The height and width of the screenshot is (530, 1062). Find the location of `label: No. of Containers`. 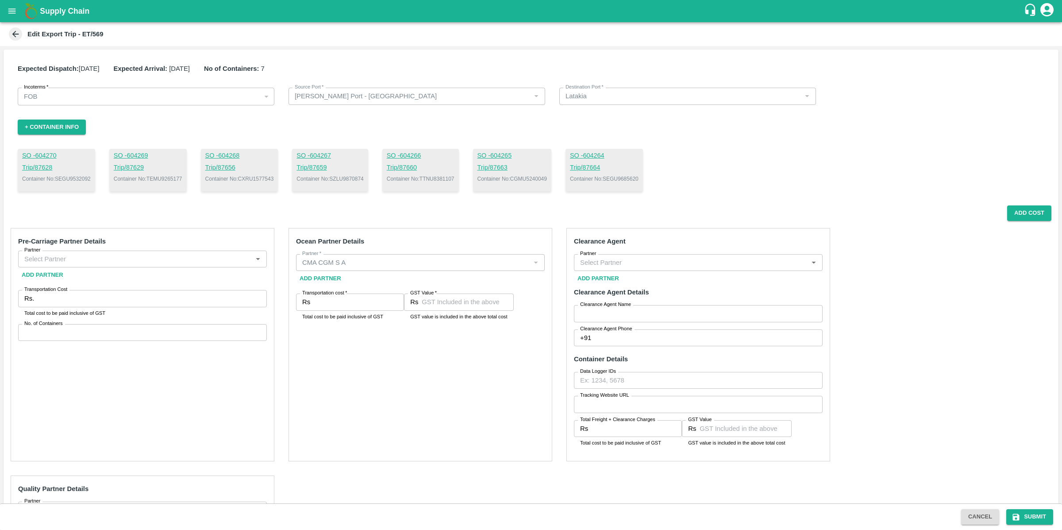

label: No. of Containers is located at coordinates (43, 323).